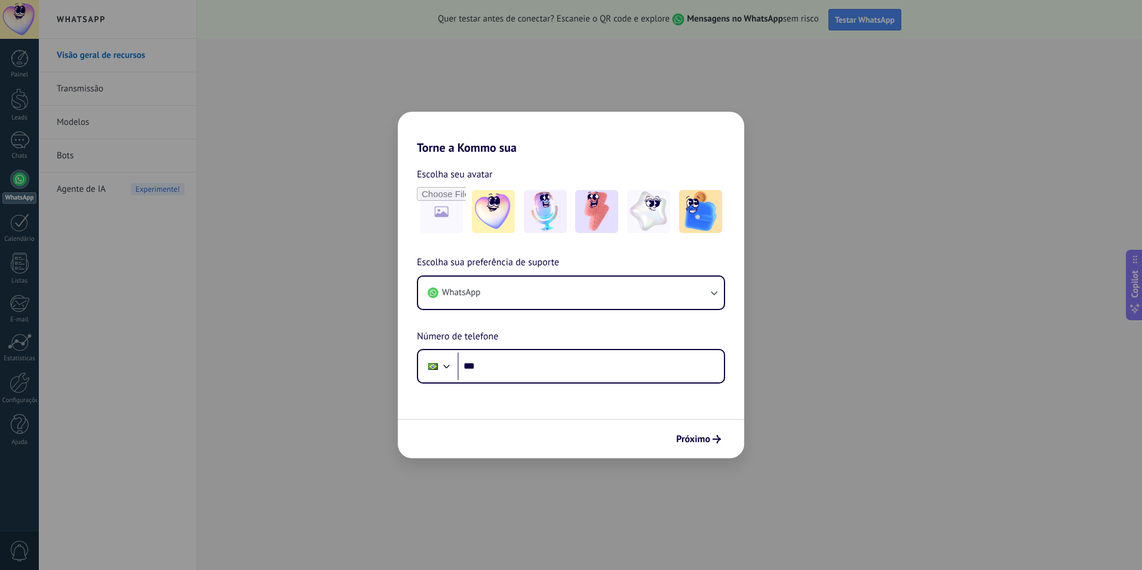  What do you see at coordinates (494, 212) in the screenshot?
I see `img: -1.jpeg` at bounding box center [494, 212].